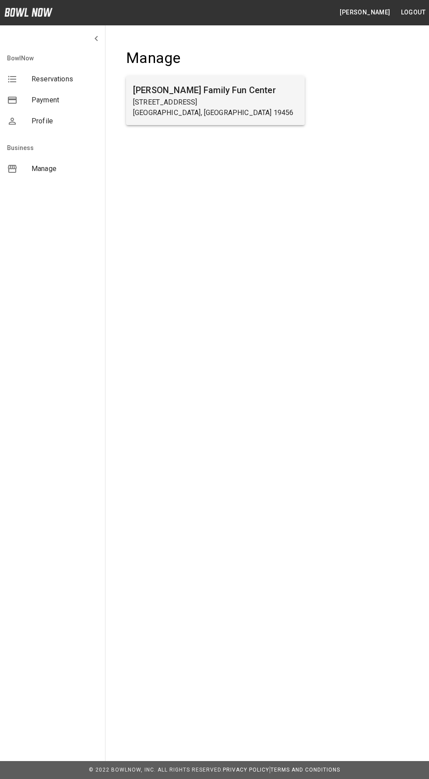  Describe the element at coordinates (215, 58) in the screenshot. I see `h4: Manage` at that location.